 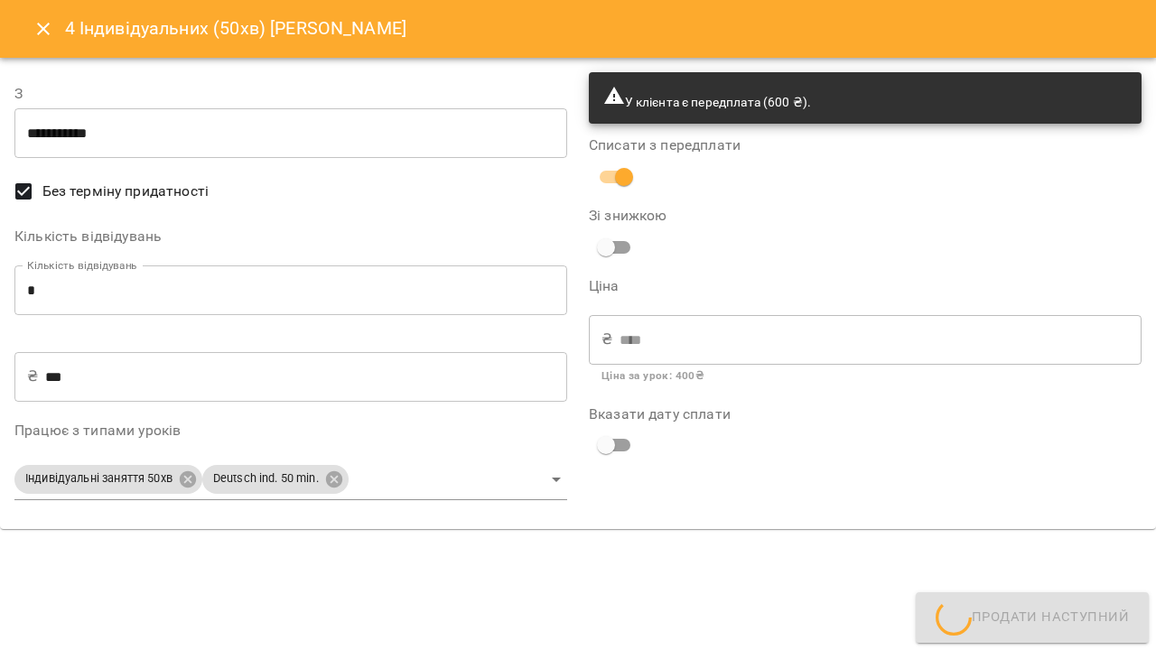 I want to click on label: З, so click(x=291, y=94).